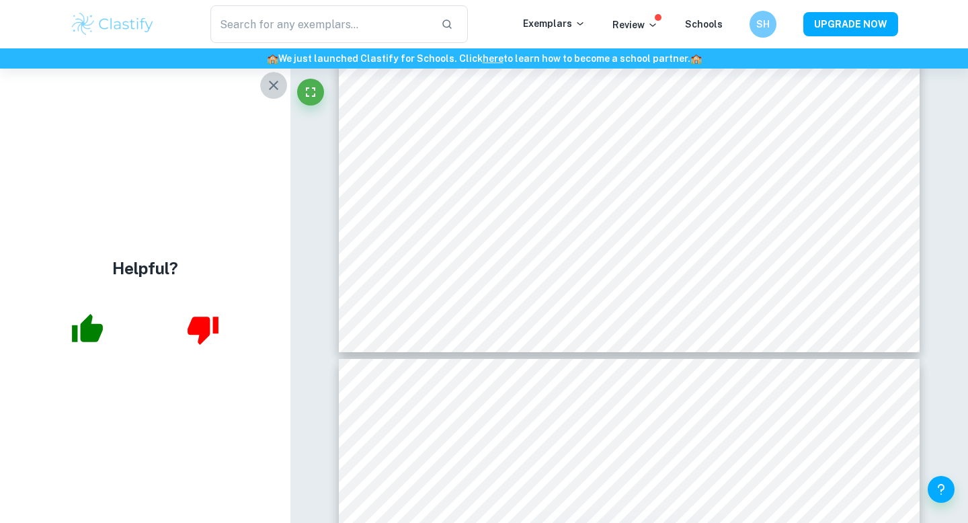 Image resolution: width=968 pixels, height=523 pixels. I want to click on p: Exemplars, so click(554, 24).